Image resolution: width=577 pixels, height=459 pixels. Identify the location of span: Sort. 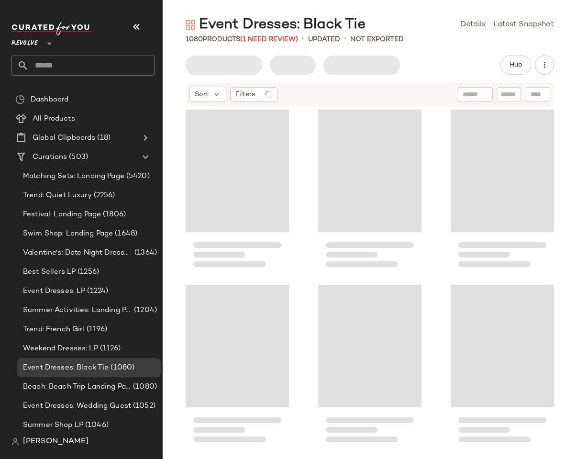
(202, 94).